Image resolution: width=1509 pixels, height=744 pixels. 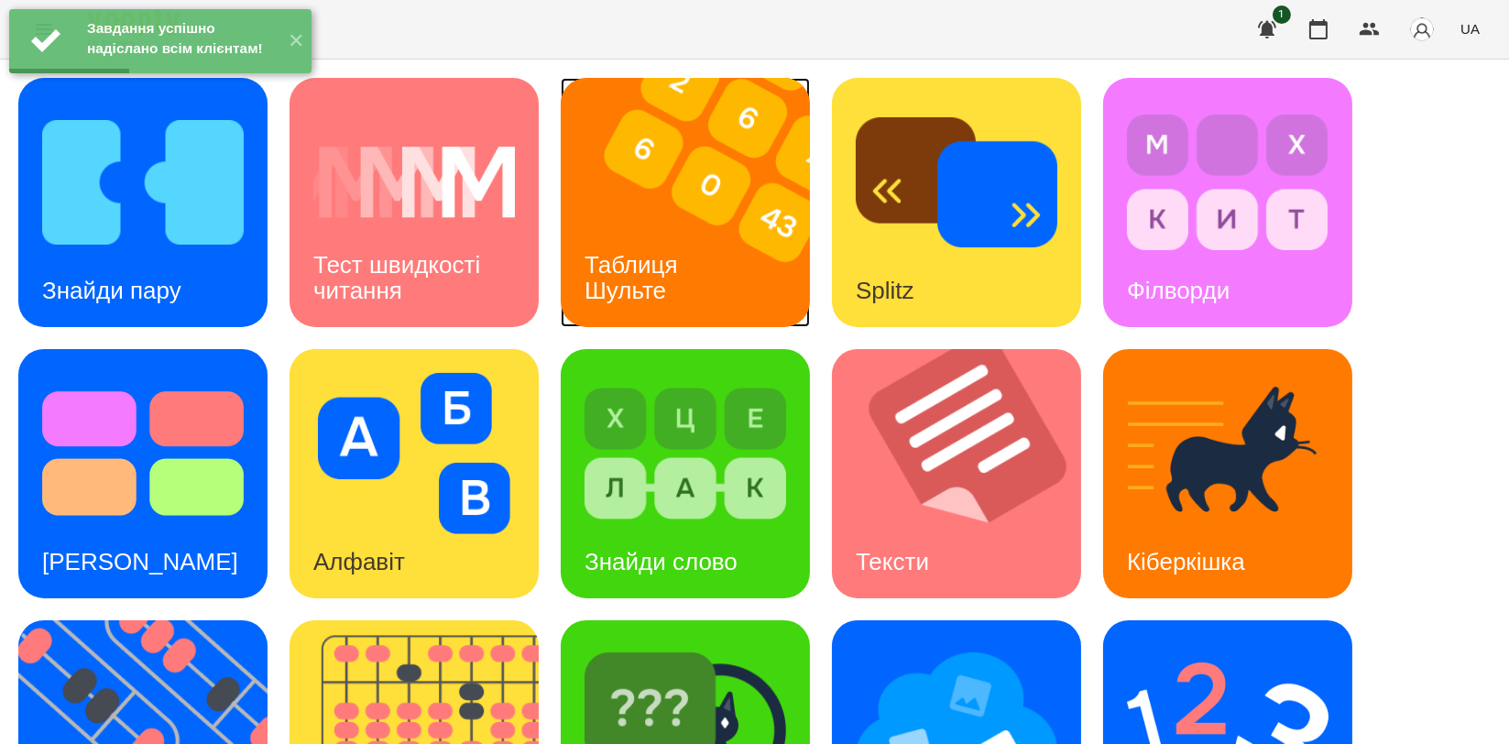 I want to click on img: avatar_s.png, so click(x=1422, y=29).